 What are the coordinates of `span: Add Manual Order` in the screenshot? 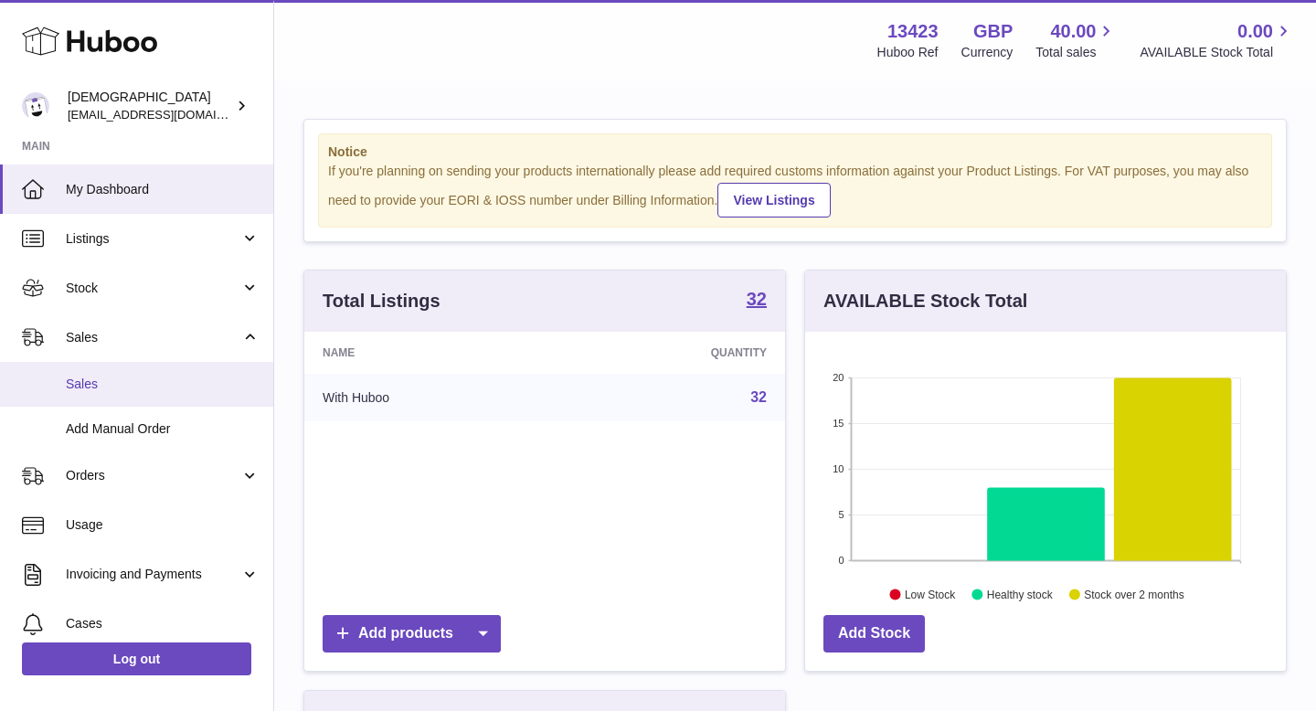 It's located at (163, 428).